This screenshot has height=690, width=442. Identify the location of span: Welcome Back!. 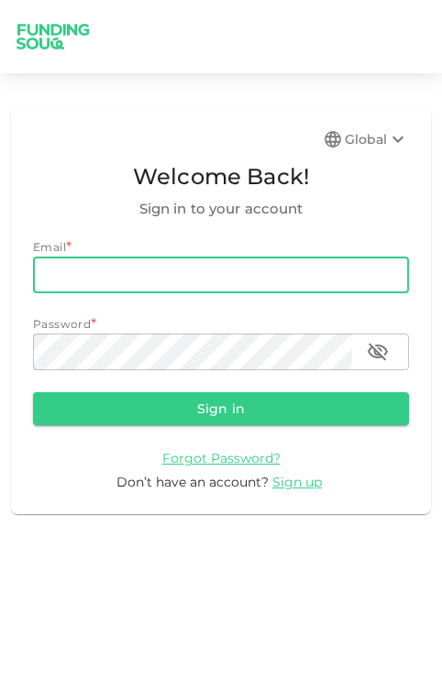
(221, 177).